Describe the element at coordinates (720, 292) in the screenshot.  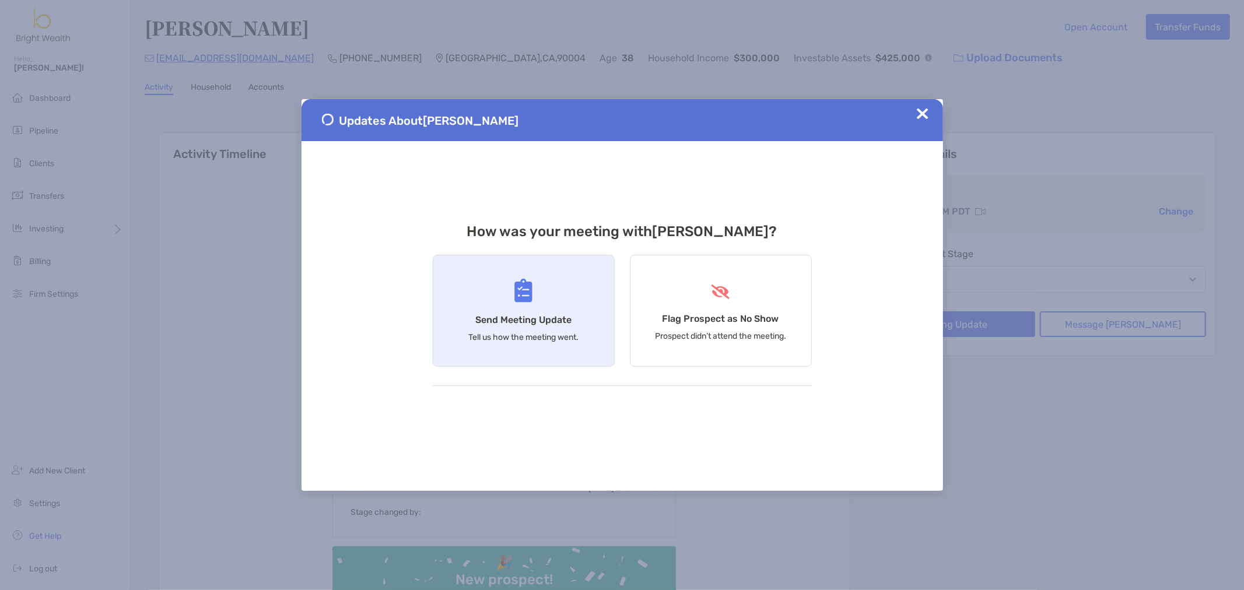
I see `img: Flag Prospect as No Show` at that location.